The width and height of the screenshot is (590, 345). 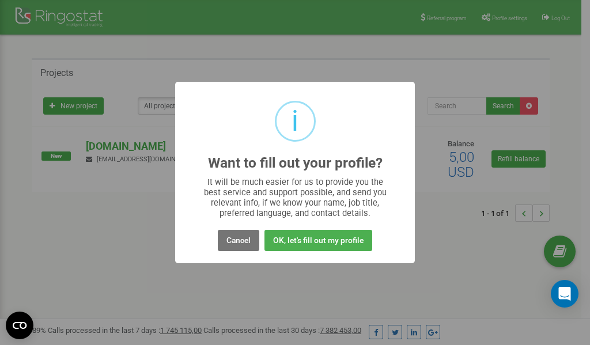 I want to click on div: i, so click(x=295, y=121).